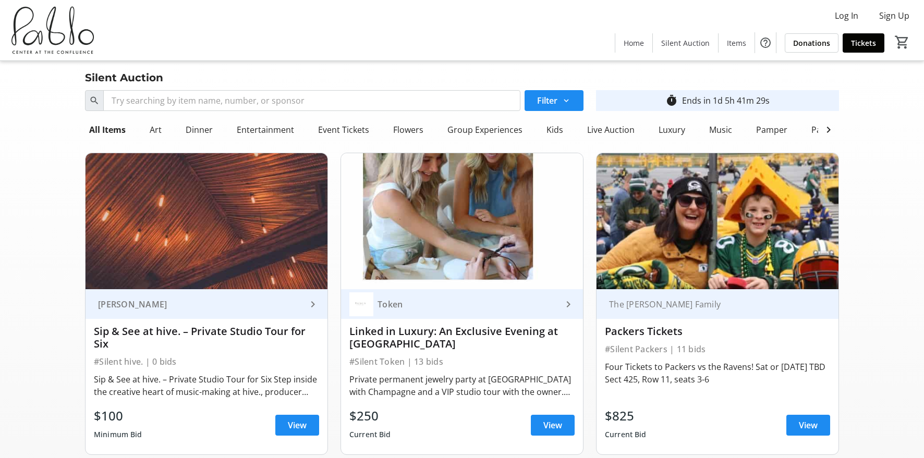 The width and height of the screenshot is (924, 458). I want to click on a: Tickets, so click(863, 43).